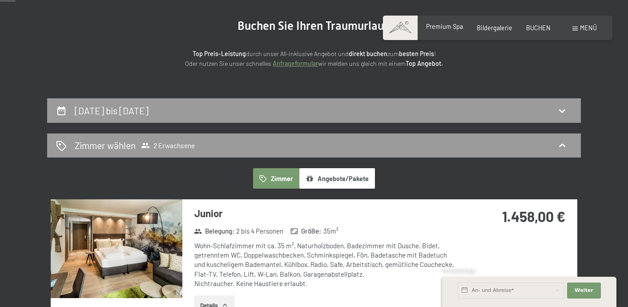 The height and width of the screenshot is (307, 628). What do you see at coordinates (105, 145) in the screenshot?
I see `h2: Zimmer wählen` at bounding box center [105, 145].